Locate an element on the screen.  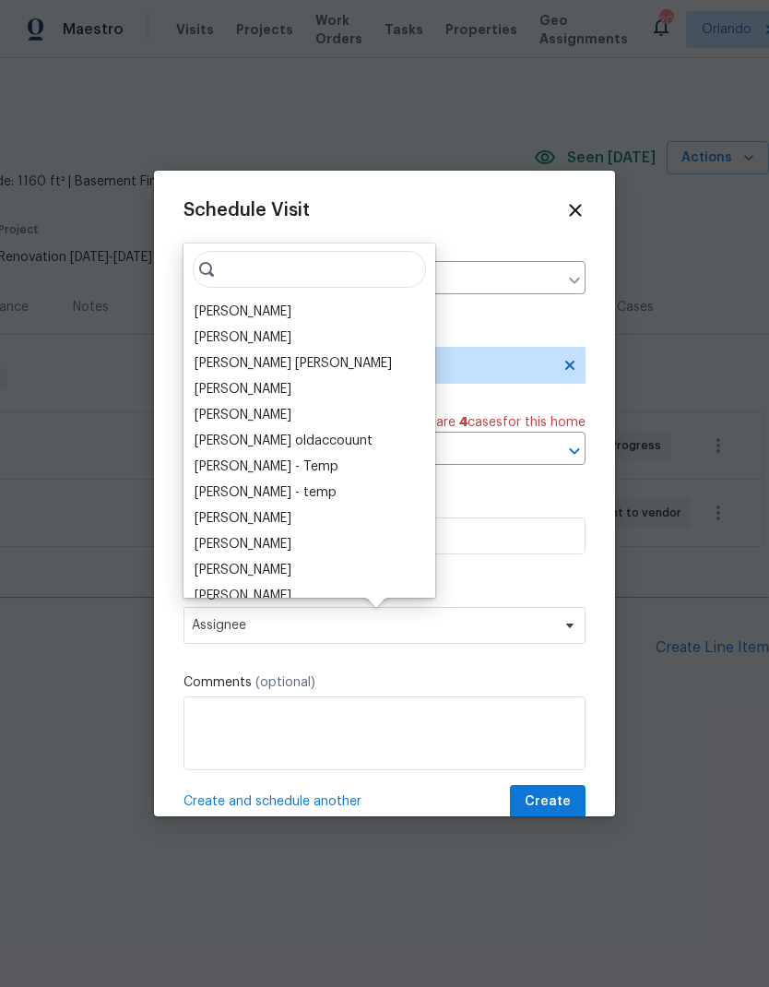
span: 4 is located at coordinates (463, 423).